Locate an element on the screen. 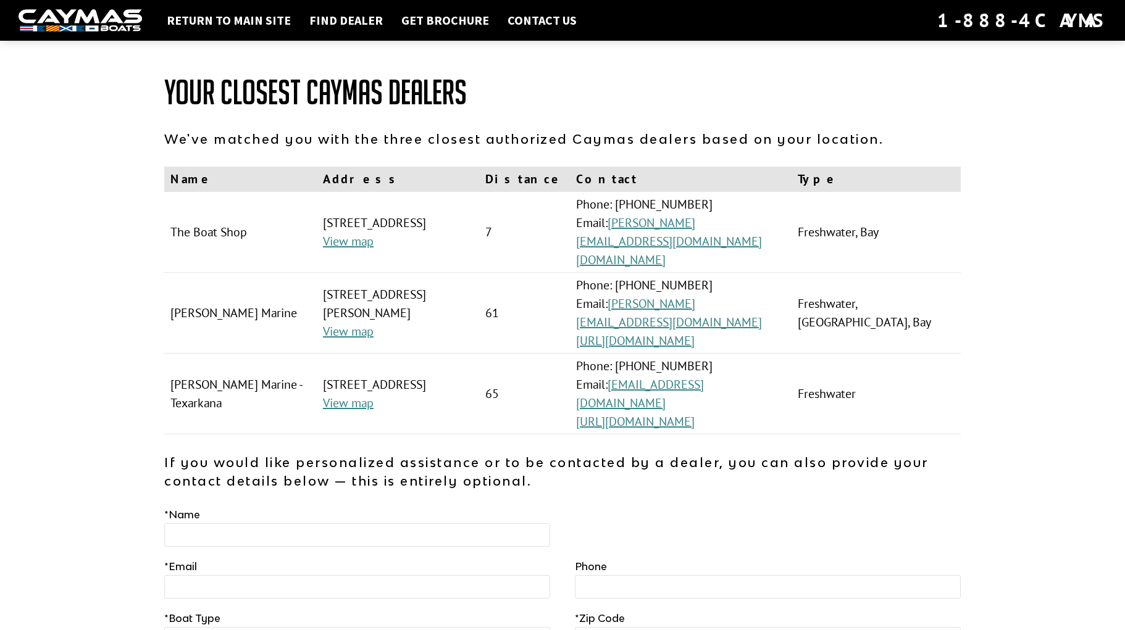 This screenshot has height=630, width=1125. a: Contact Us is located at coordinates (542, 20).